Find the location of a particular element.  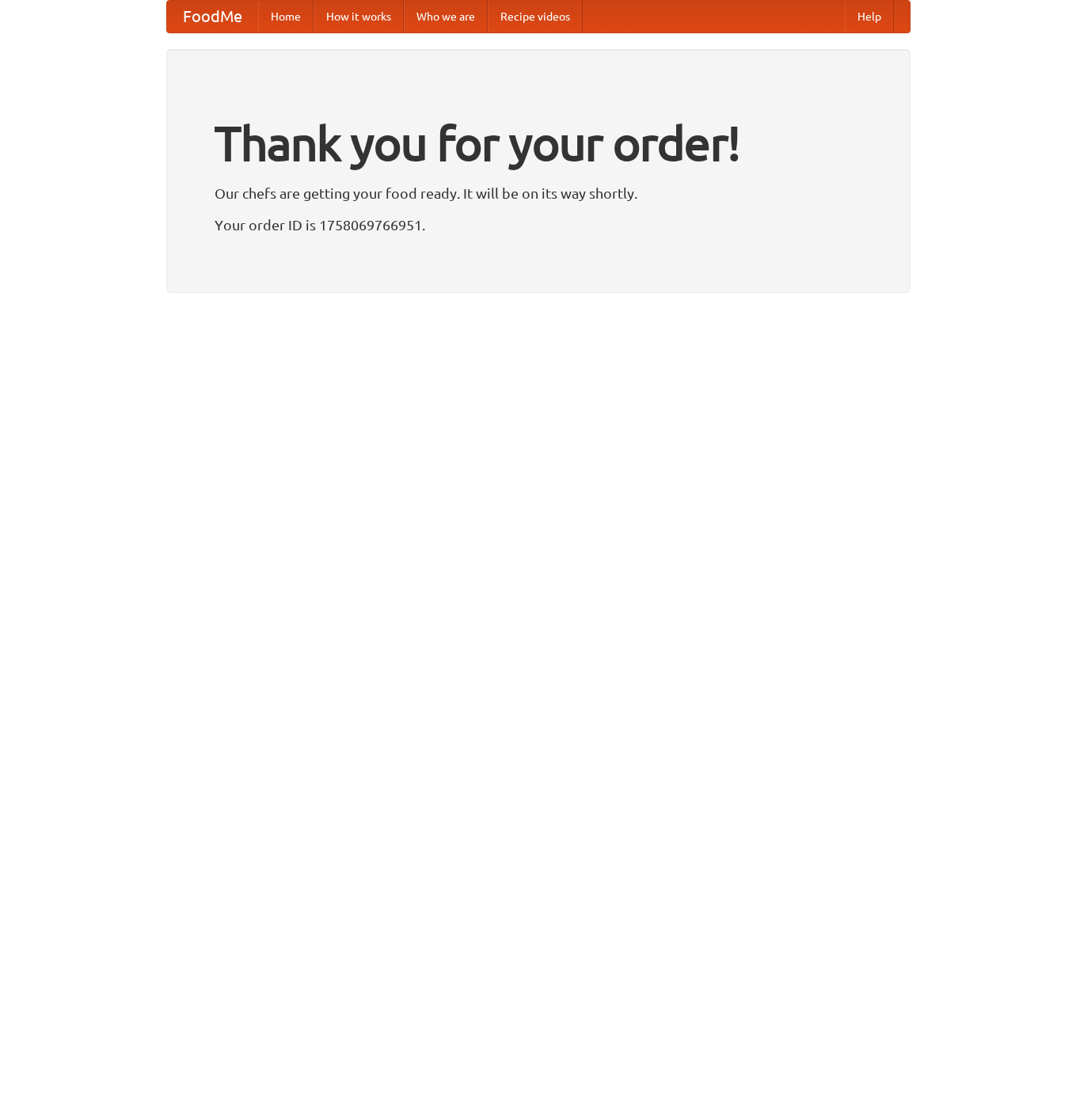

a: Recipe videos is located at coordinates (535, 17).